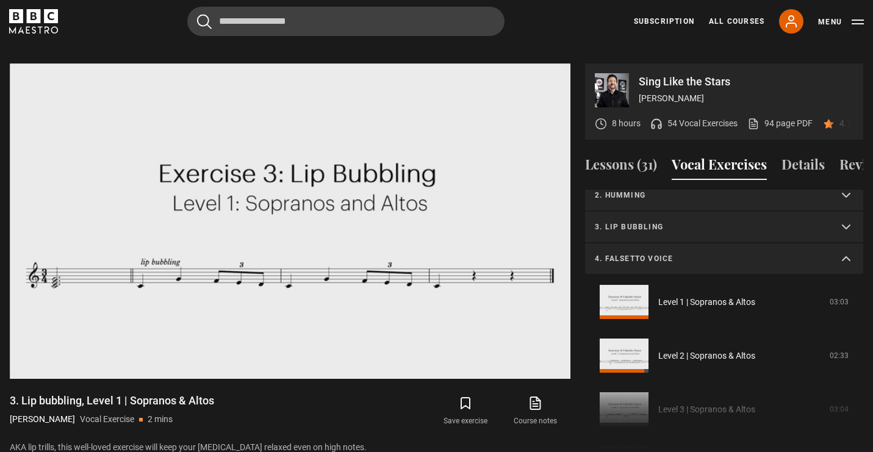 This screenshot has width=873, height=452. I want to click on p: 2. Humming, so click(710, 195).